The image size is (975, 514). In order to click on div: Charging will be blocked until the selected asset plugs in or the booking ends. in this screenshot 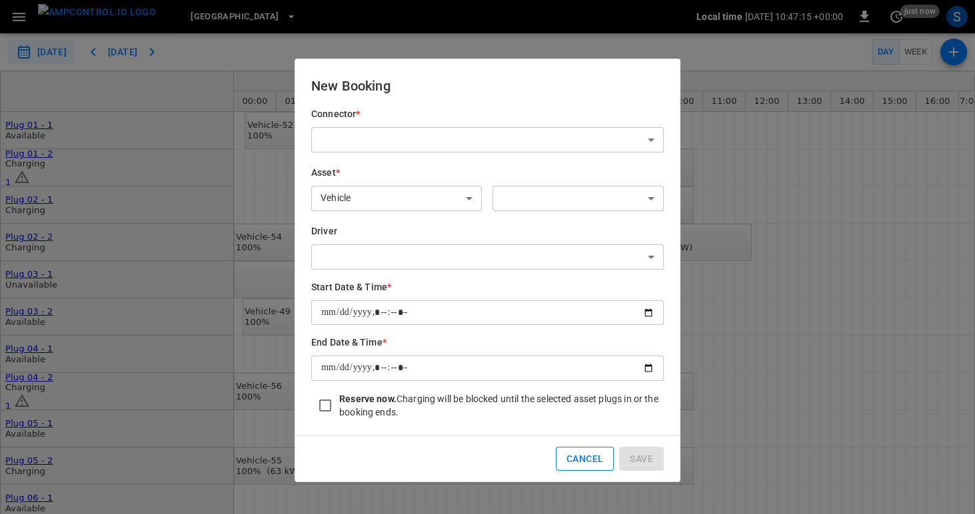, I will do `click(501, 406)`.